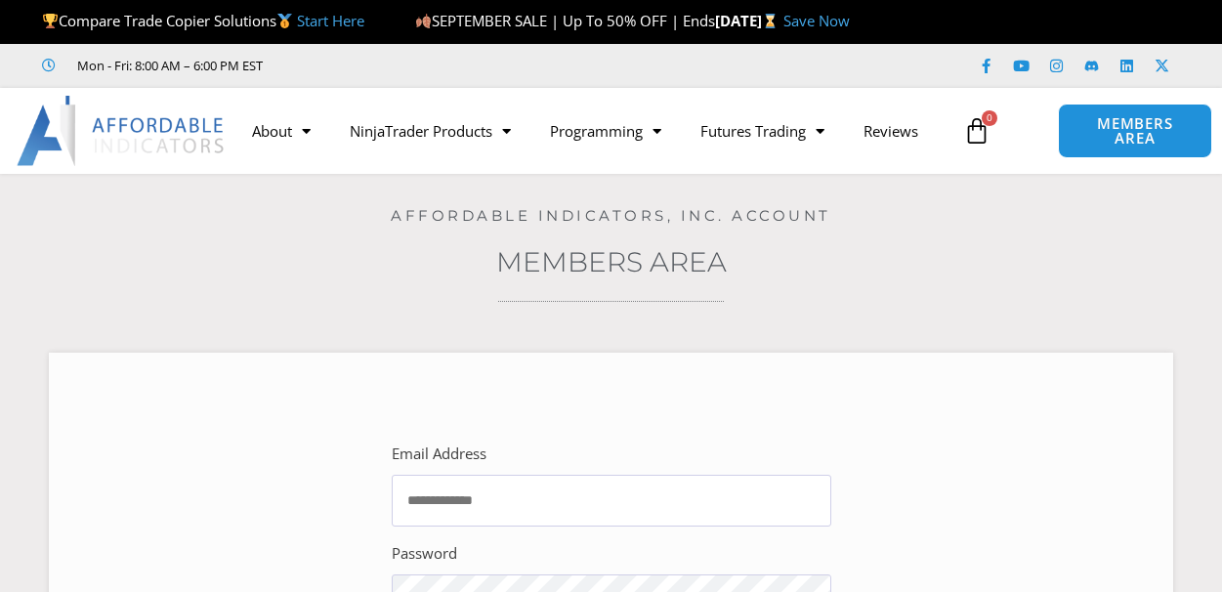  Describe the element at coordinates (611, 215) in the screenshot. I see `a: Affordable Indicators, Inc. Account` at that location.